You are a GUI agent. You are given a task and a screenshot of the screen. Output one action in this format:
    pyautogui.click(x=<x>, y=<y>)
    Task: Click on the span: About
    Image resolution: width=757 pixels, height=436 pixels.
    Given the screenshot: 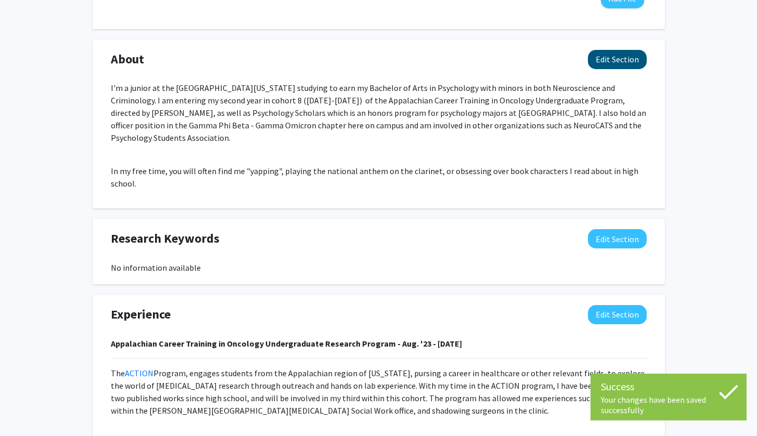 What is the action you would take?
    pyautogui.click(x=127, y=59)
    